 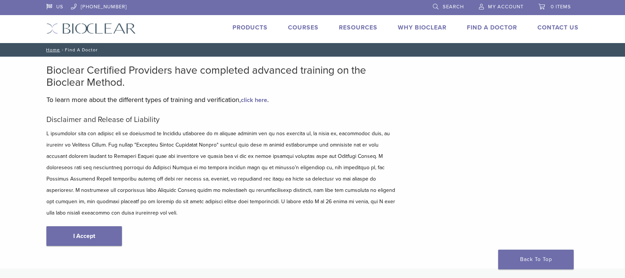 I want to click on nav: Find A Doctor, so click(x=312, y=50).